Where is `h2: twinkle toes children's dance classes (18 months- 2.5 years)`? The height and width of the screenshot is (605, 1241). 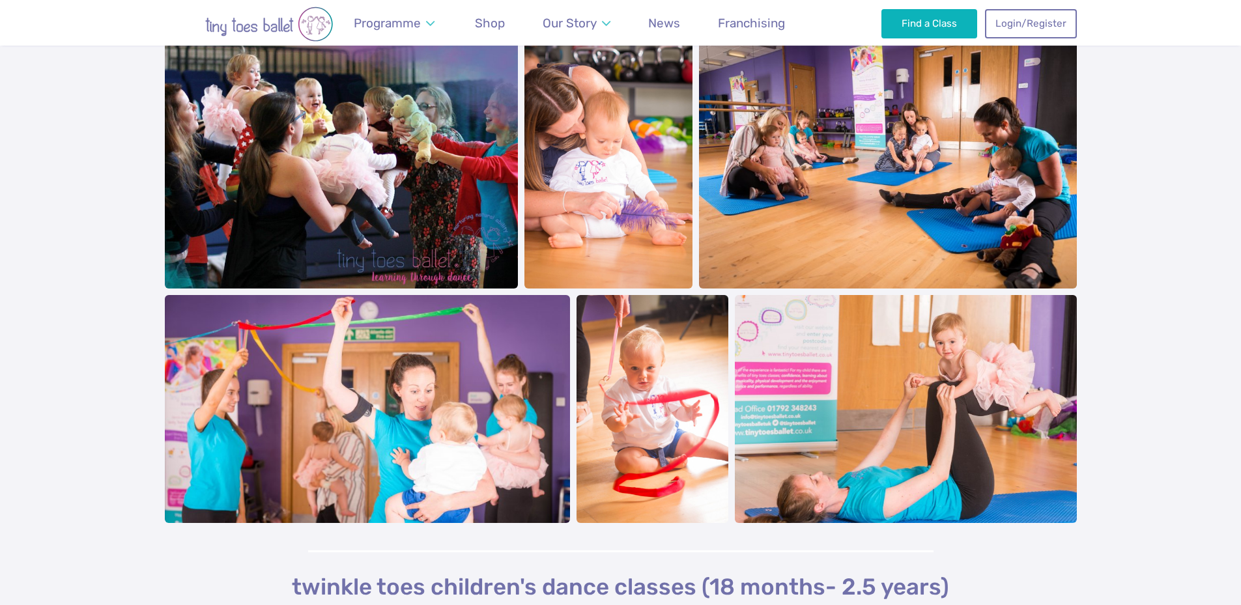
h2: twinkle toes children's dance classes (18 months- 2.5 years) is located at coordinates (621, 588).